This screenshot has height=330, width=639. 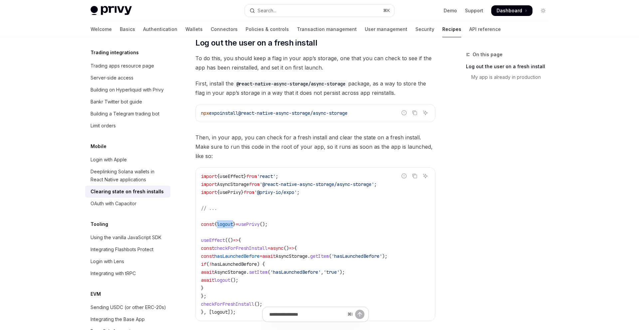 What do you see at coordinates (95, 294) in the screenshot?
I see `h5: EVM` at bounding box center [95, 294].